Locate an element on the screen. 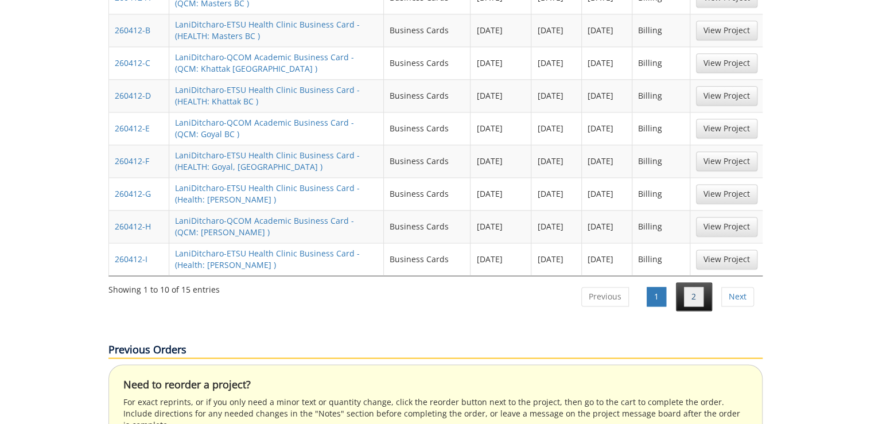  a: LaniDitcharo-QCOM Academic Business Card - (QCM: Goyal BC ) is located at coordinates (265, 128).